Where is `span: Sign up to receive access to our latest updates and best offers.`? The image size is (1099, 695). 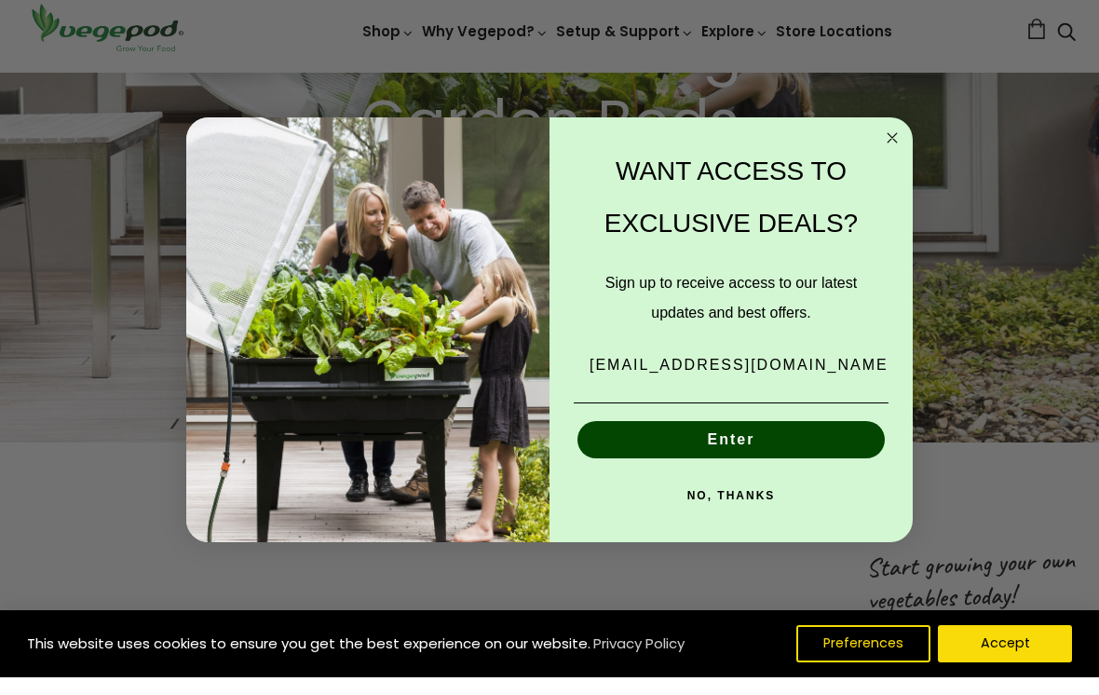 span: Sign up to receive access to our latest updates and best offers. is located at coordinates (731, 315).